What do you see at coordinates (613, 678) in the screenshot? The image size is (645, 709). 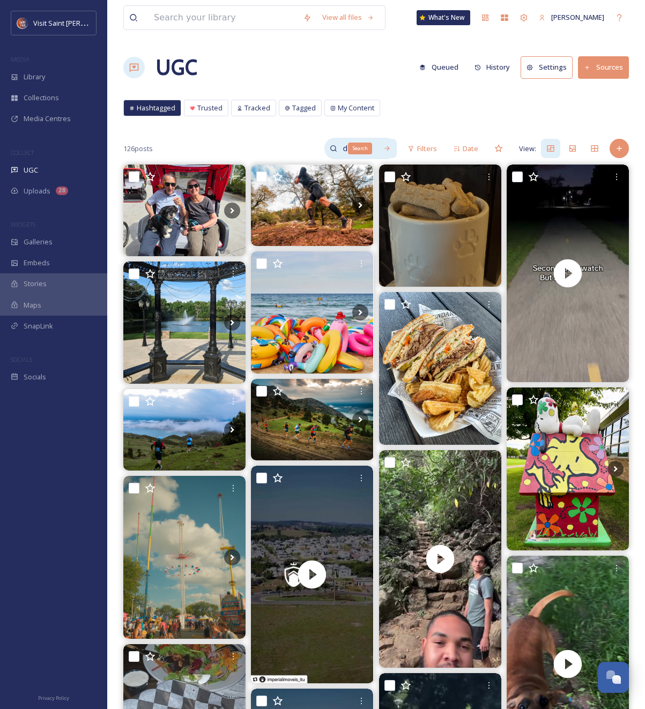 I see `button: Open Chat` at bounding box center [613, 678].